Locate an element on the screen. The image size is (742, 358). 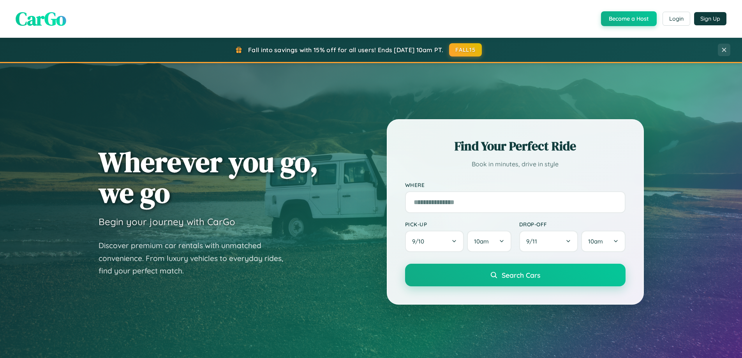
p: Discover premium car rentals with unmatched convenience. From luxury vehicles to everyday rides, ... is located at coordinates (196, 258).